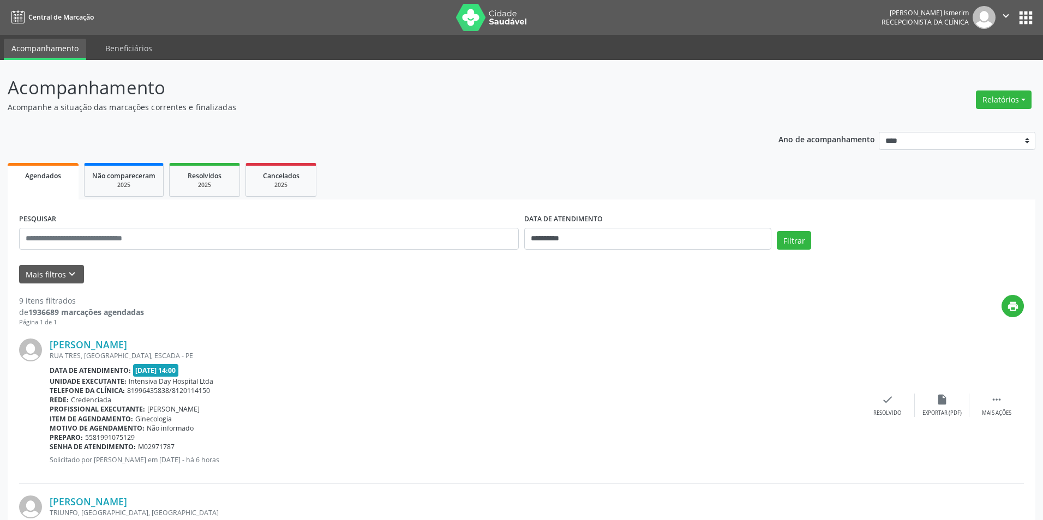  What do you see at coordinates (43, 176) in the screenshot?
I see `span: Agendados` at bounding box center [43, 176].